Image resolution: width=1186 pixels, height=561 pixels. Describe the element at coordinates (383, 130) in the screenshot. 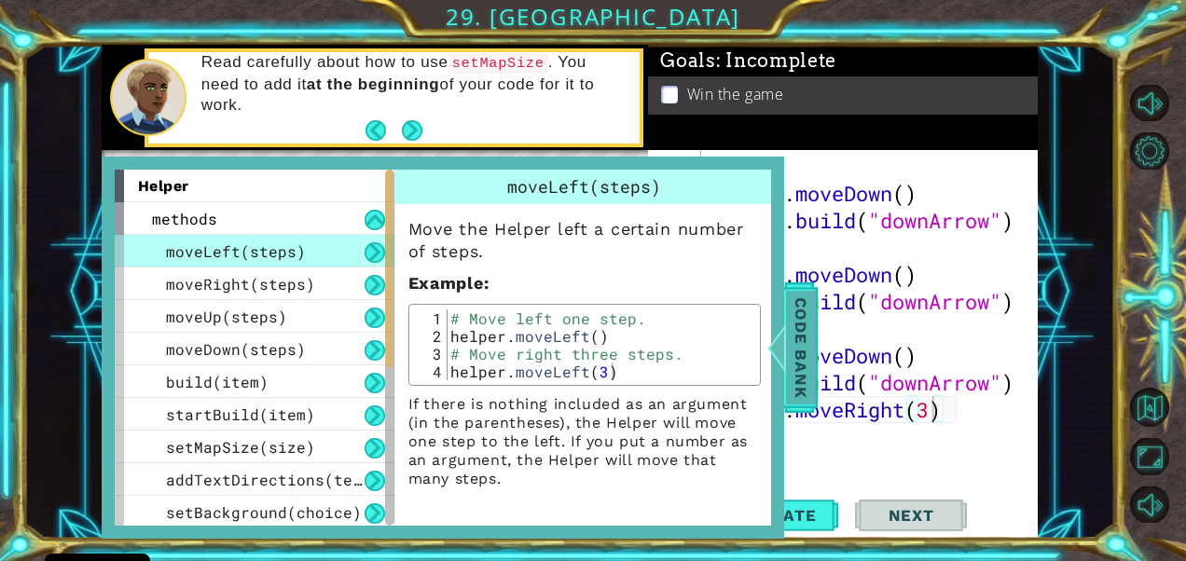

I see `button: Back` at that location.